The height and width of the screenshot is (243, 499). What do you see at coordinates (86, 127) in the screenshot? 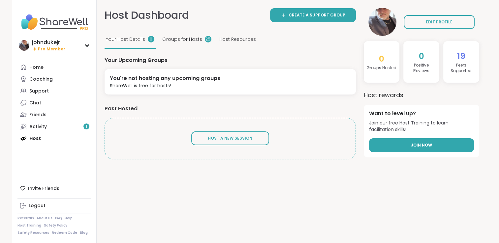
I see `span: 1` at bounding box center [86, 127].